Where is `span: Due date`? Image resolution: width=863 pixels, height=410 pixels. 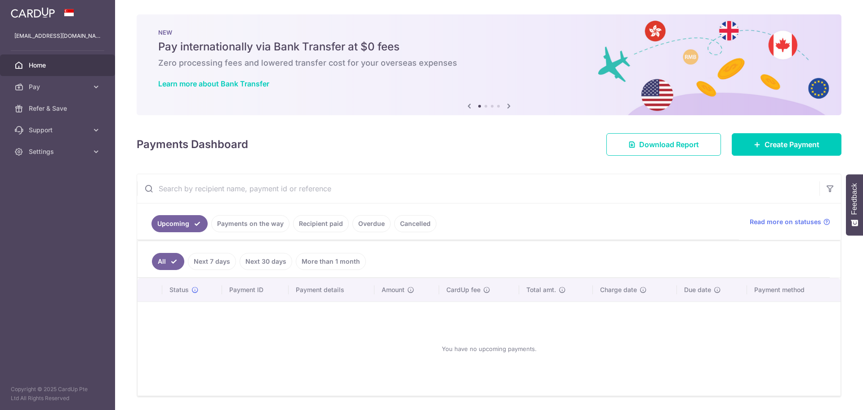 span: Due date is located at coordinates (698, 290).